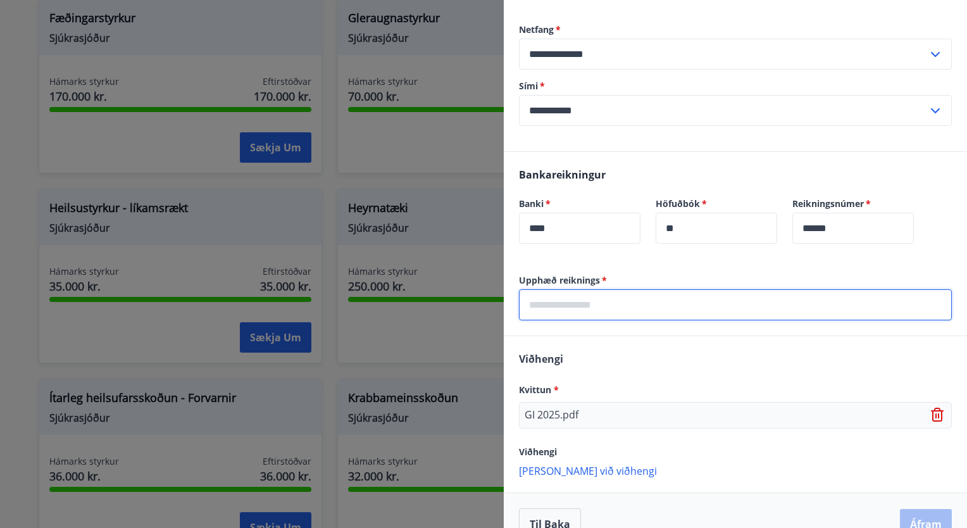  What do you see at coordinates (538, 389) in the screenshot?
I see `span: Kvittun` at bounding box center [538, 389].